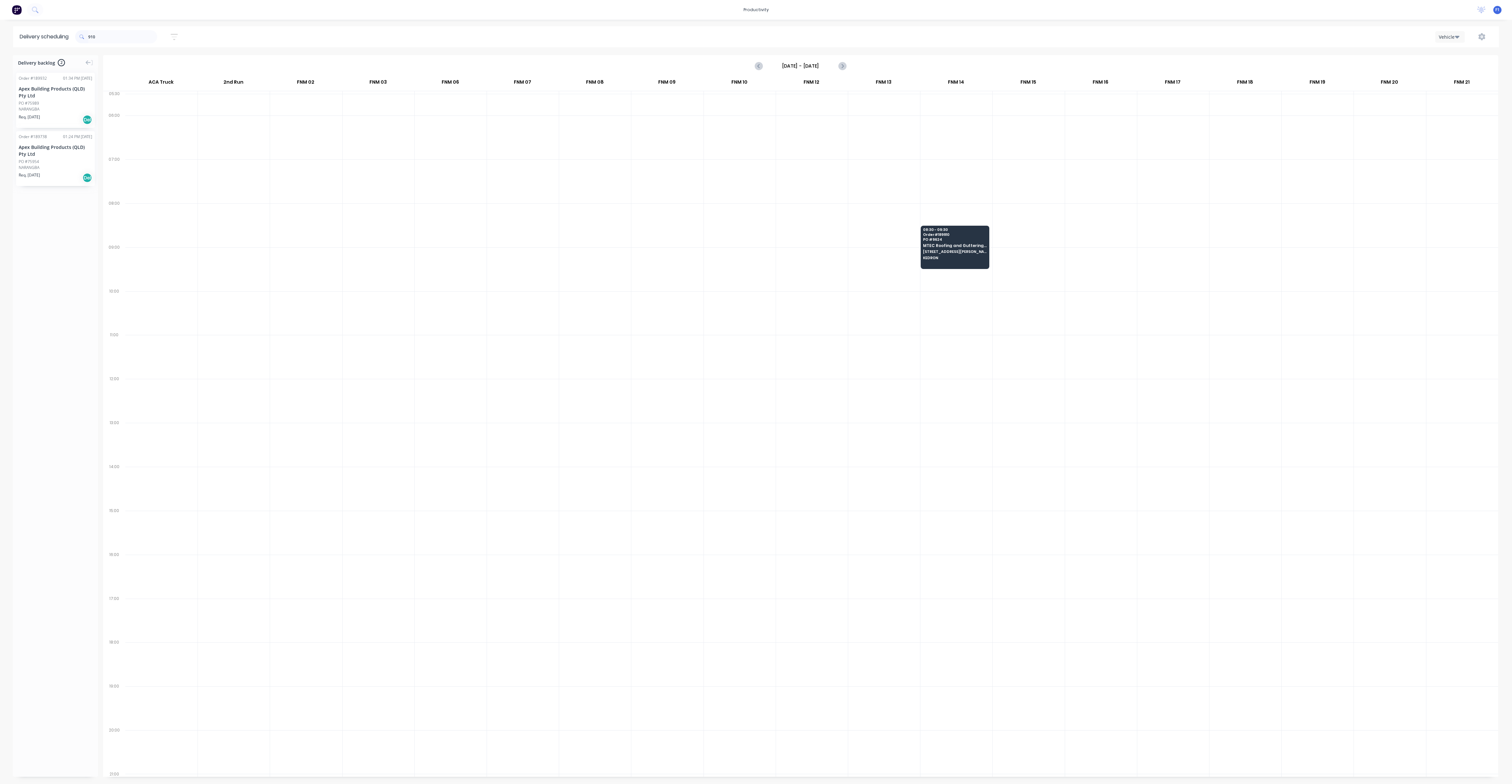  What do you see at coordinates (114, 396) in the screenshot?
I see `div: 12:00` at bounding box center [114, 396].